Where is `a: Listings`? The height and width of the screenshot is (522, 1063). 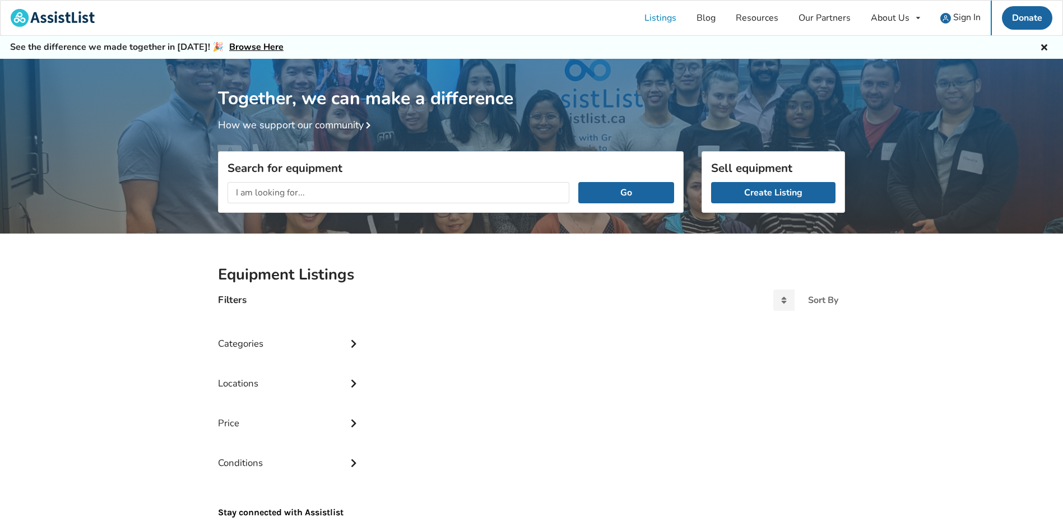 a: Listings is located at coordinates (660, 18).